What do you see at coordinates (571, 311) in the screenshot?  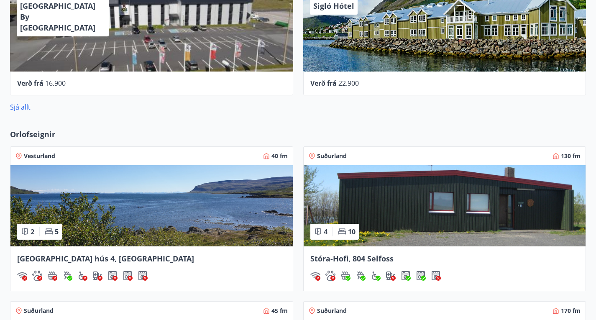 I see `span: 170 fm` at bounding box center [571, 311].